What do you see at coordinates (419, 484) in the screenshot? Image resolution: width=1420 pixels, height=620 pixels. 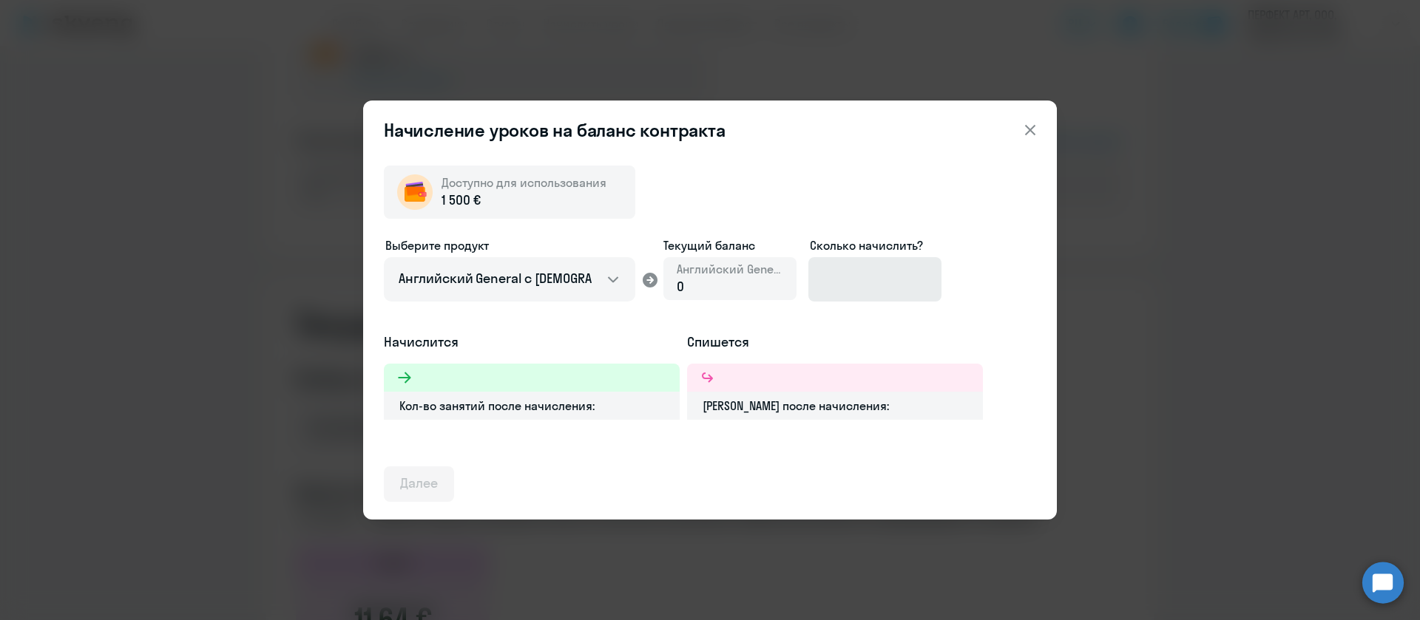 I see `div: Далее` at bounding box center [419, 484].